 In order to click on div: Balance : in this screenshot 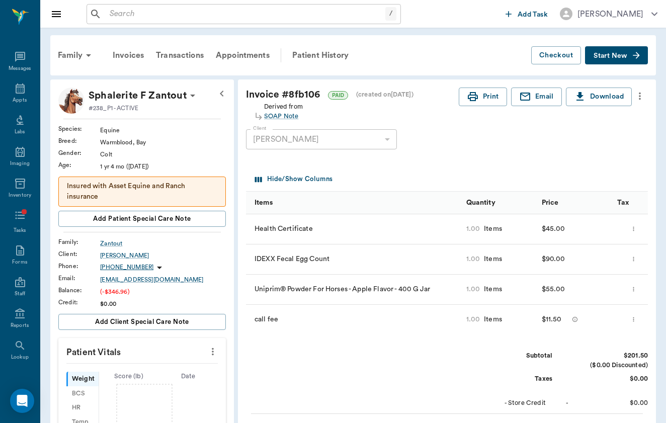, I will do `click(79, 290)`.